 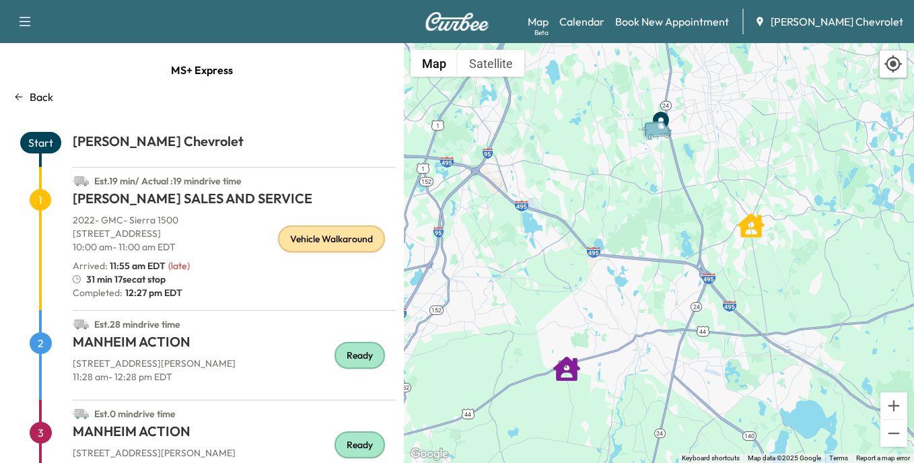 I want to click on p: Arrived :, so click(x=119, y=266).